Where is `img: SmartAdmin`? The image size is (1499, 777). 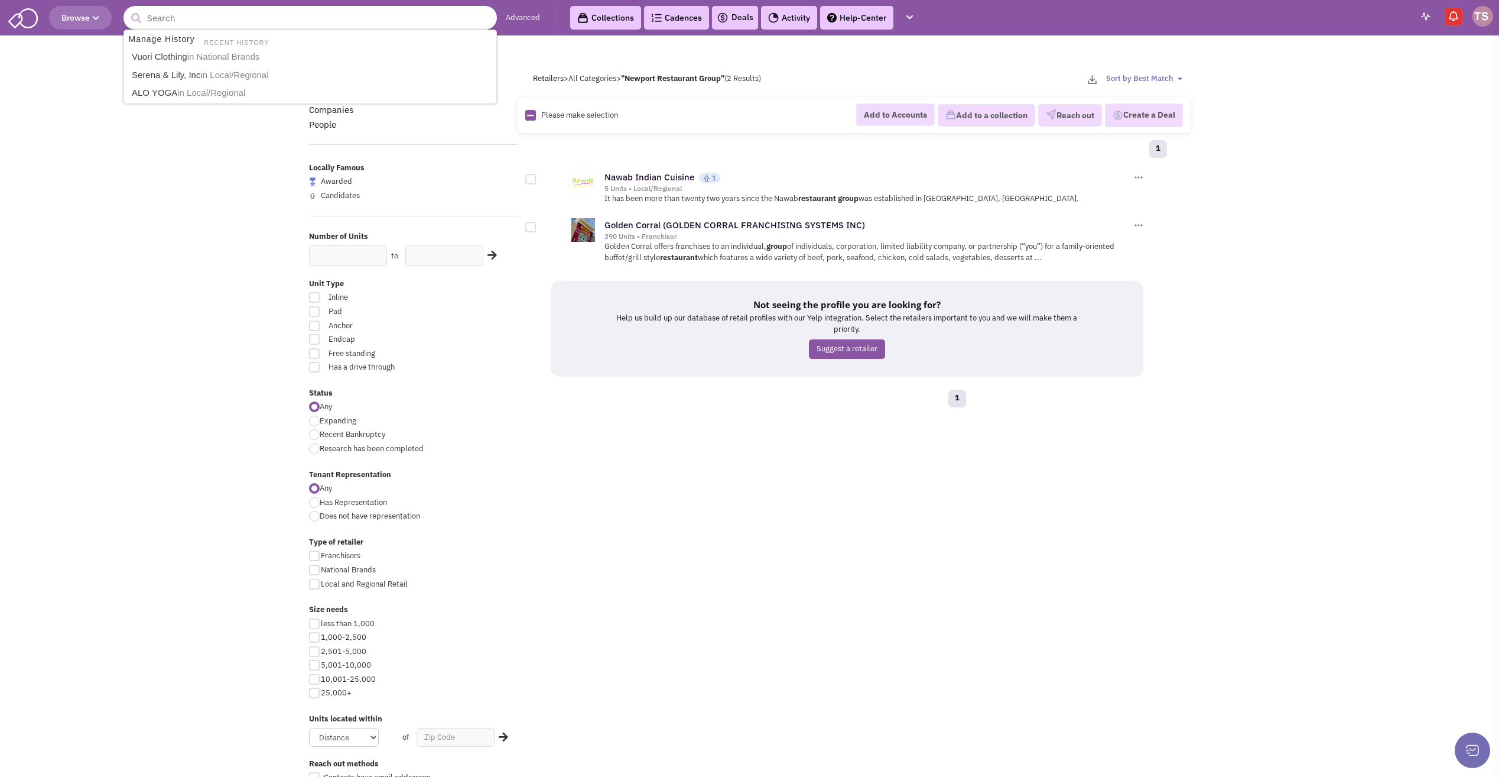 img: SmartAdmin is located at coordinates (23, 17).